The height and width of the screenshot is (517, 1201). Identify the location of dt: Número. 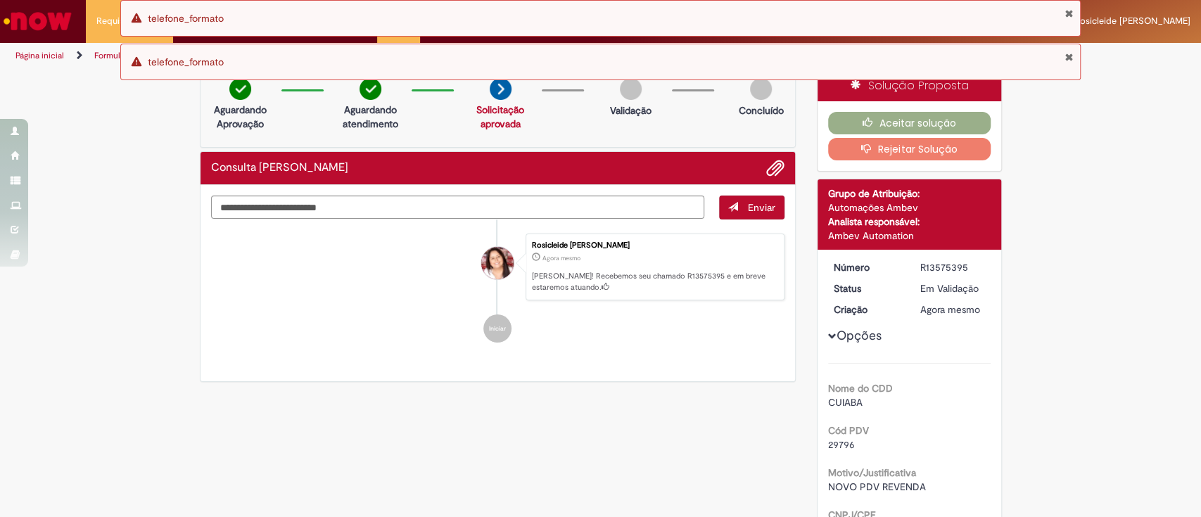
(866, 267).